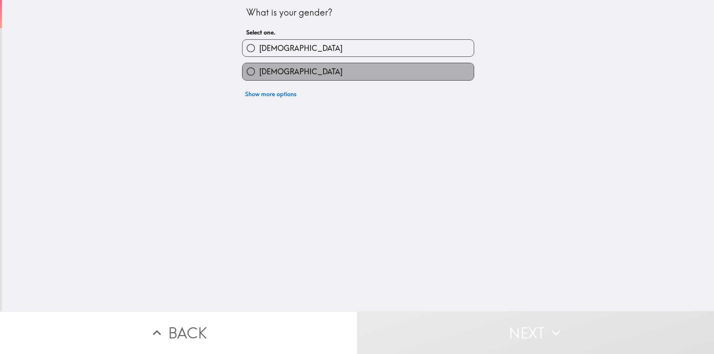 This screenshot has height=354, width=714. I want to click on button: Next, so click(535, 333).